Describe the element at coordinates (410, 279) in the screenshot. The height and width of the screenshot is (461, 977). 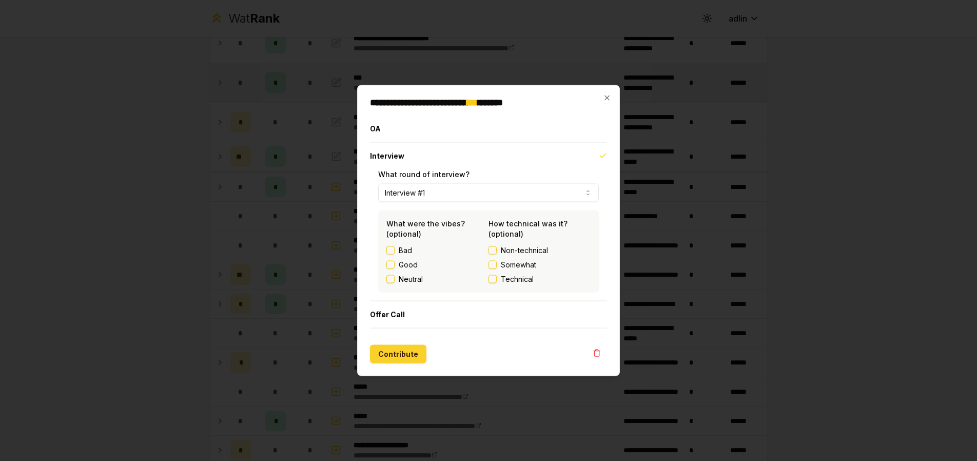
I see `label: Neutral` at that location.